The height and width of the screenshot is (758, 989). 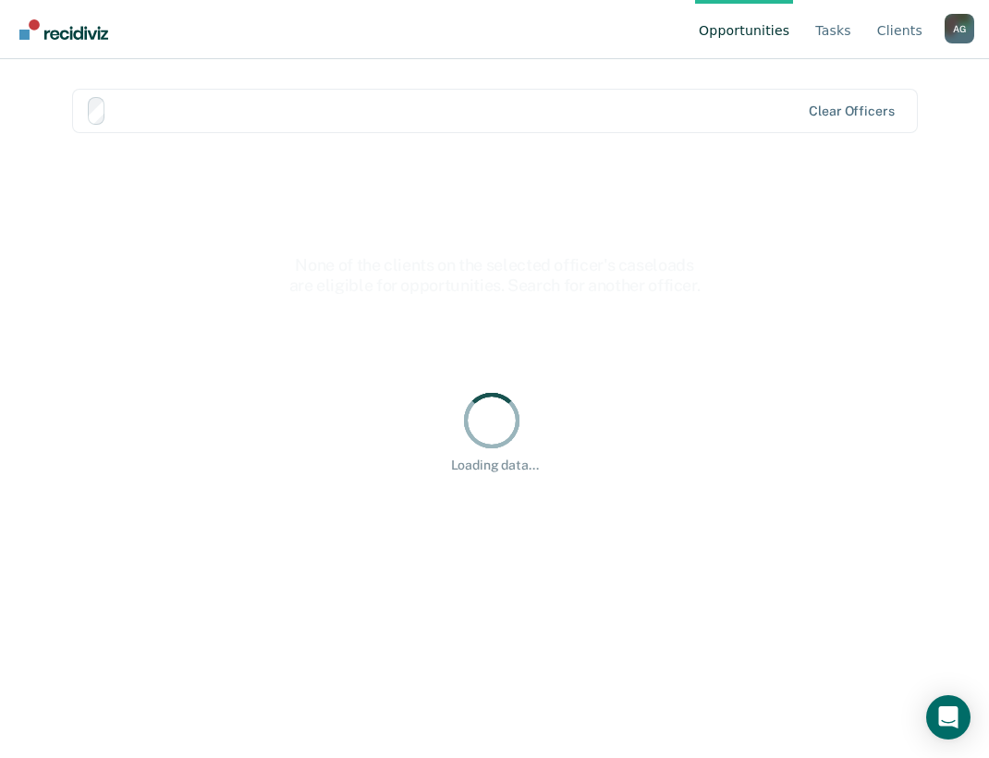 What do you see at coordinates (960, 29) in the screenshot?
I see `button: Profile dropdown button` at bounding box center [960, 29].